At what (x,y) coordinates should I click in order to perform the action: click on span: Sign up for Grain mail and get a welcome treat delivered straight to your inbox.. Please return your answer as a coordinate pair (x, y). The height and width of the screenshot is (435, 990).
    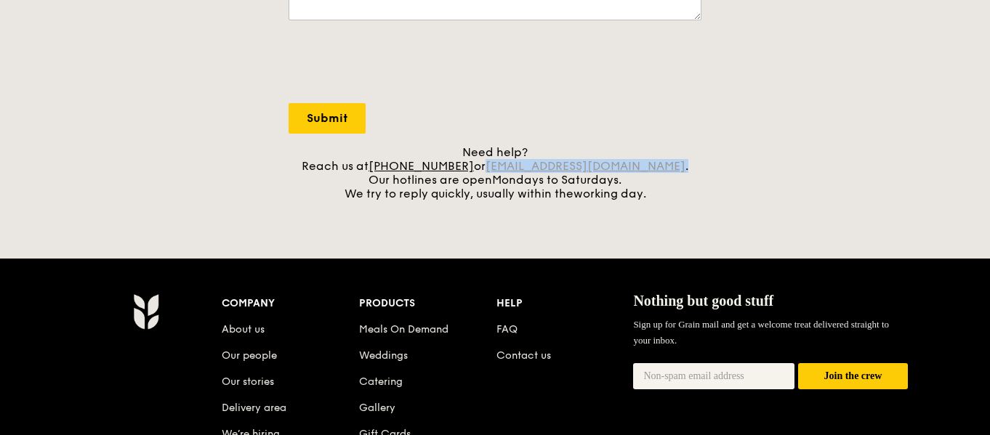
    Looking at the image, I should click on (761, 332).